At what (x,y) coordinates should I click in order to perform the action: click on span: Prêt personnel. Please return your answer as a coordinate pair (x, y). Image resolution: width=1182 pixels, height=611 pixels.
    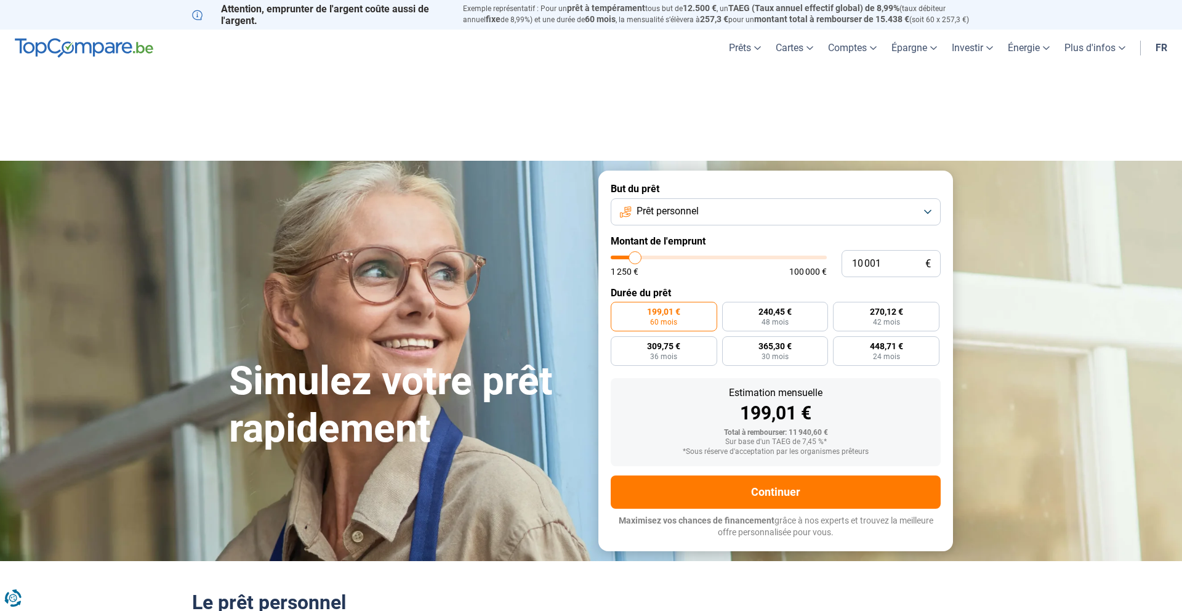
    Looking at the image, I should click on (668, 211).